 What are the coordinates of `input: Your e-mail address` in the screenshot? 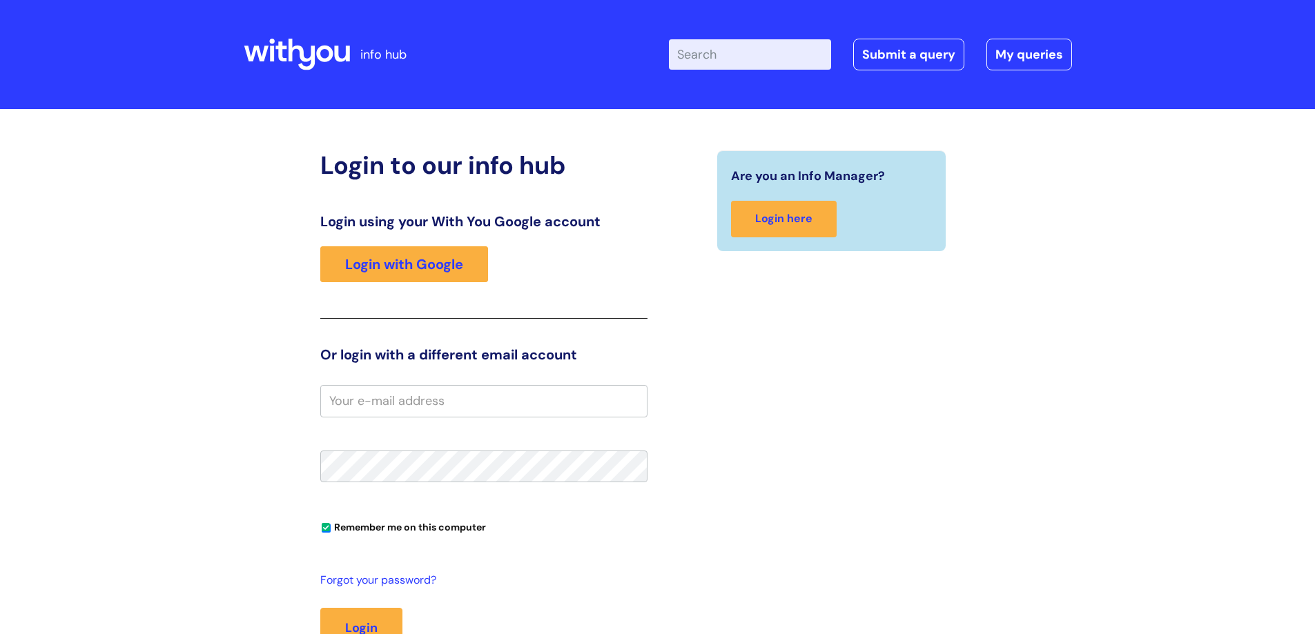 It's located at (484, 401).